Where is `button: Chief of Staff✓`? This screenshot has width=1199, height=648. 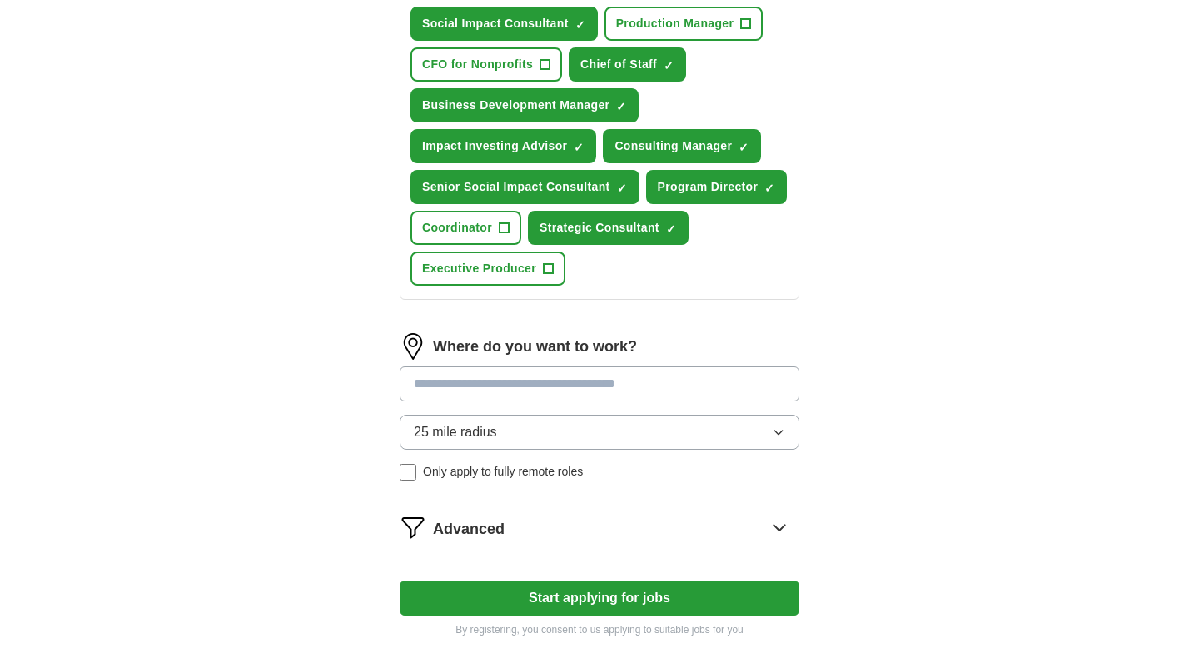 button: Chief of Staff✓ is located at coordinates (627, 64).